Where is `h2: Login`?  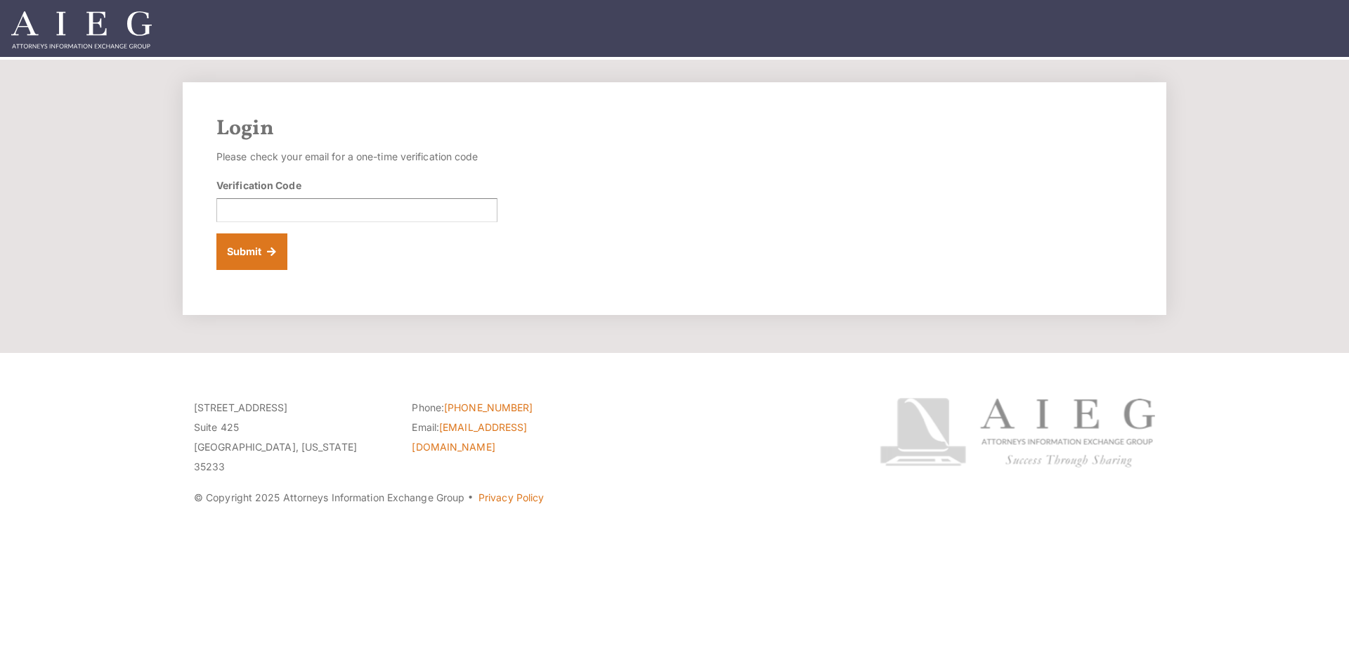 h2: Login is located at coordinates (675, 129).